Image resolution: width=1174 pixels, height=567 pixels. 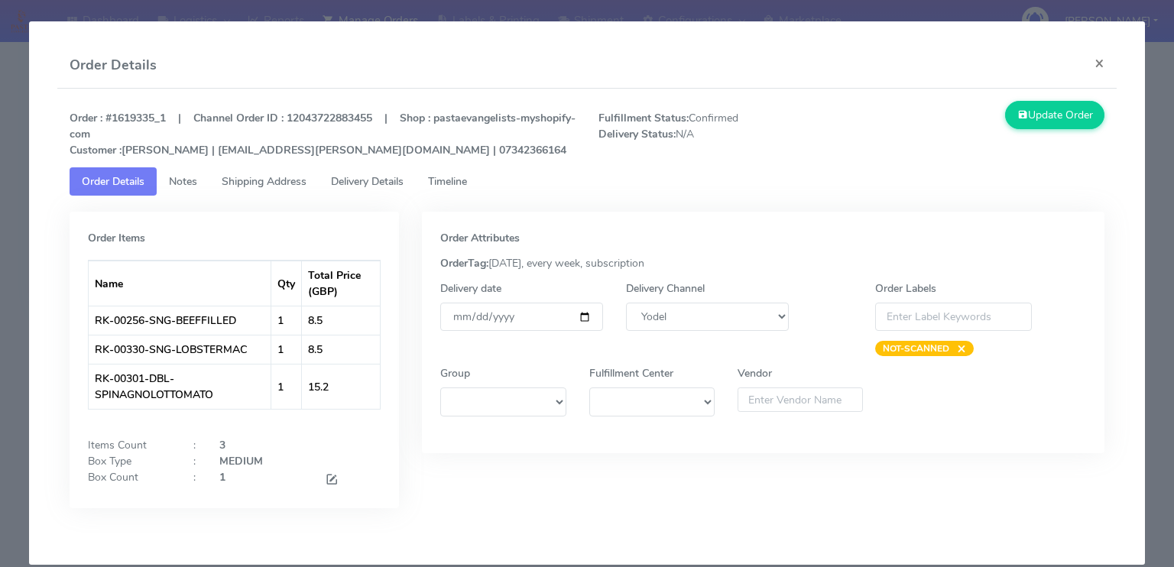 What do you see at coordinates (916, 349) in the screenshot?
I see `strong: NOT-SCANNED` at bounding box center [916, 349].